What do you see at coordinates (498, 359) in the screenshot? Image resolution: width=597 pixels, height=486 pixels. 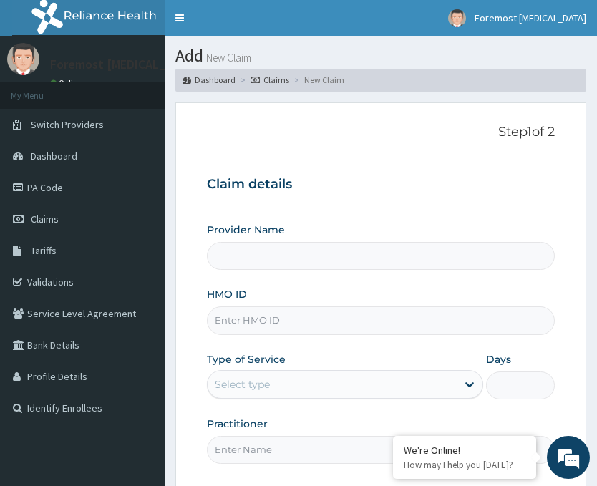 I see `label: Days` at bounding box center [498, 359].